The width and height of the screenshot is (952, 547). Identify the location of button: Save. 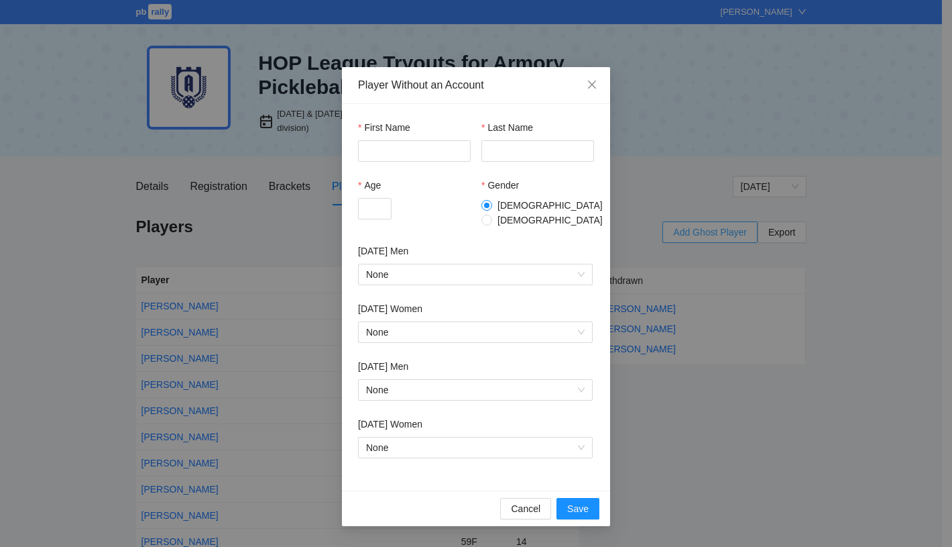
(578, 508).